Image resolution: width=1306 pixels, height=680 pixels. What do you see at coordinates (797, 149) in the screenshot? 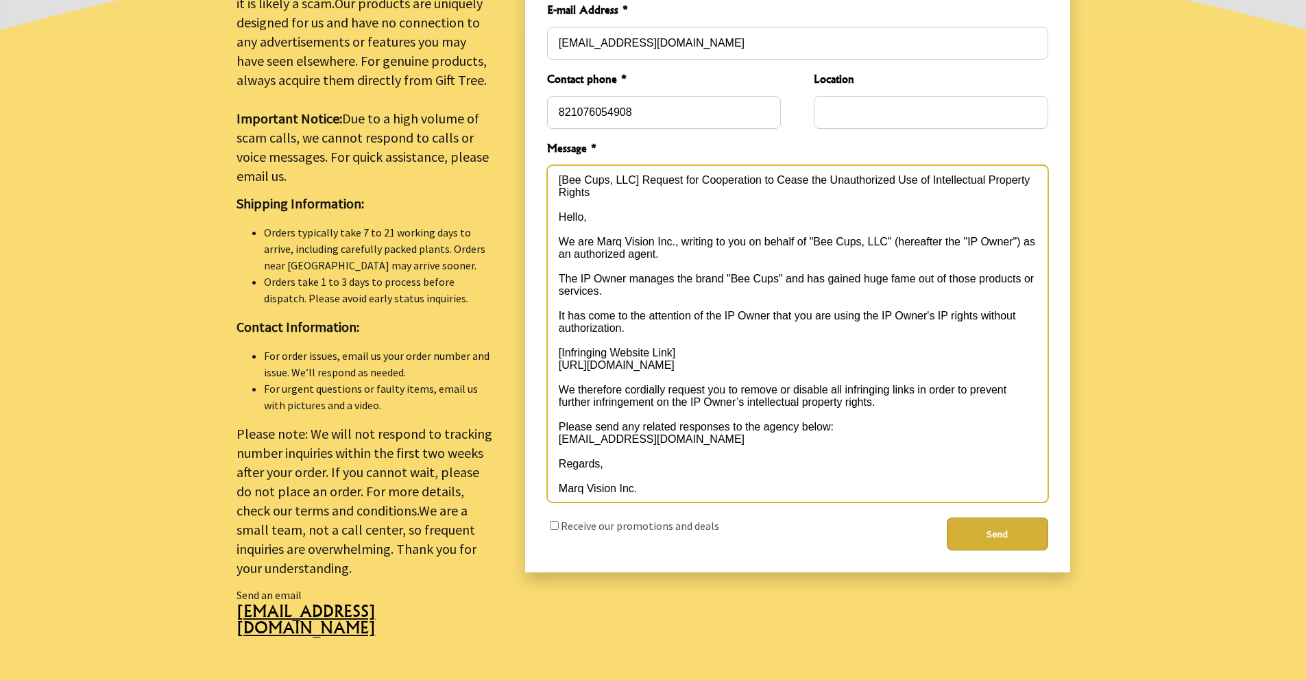
I see `span: Message *` at bounding box center [797, 149].